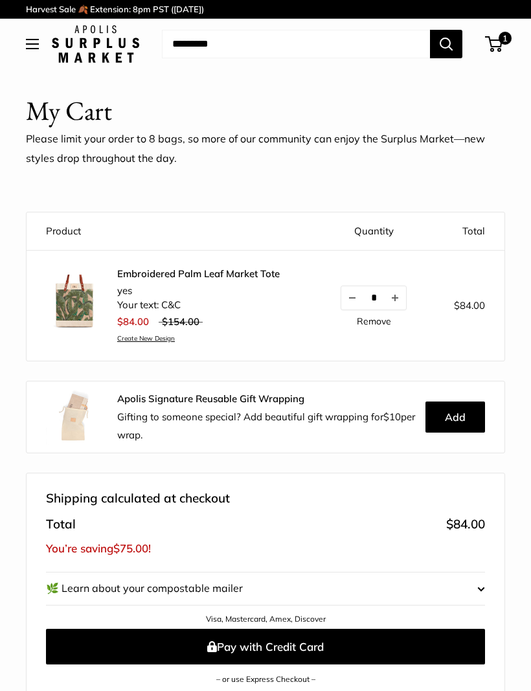 The height and width of the screenshot is (691, 531). Describe the element at coordinates (505, 38) in the screenshot. I see `span: 1` at that location.